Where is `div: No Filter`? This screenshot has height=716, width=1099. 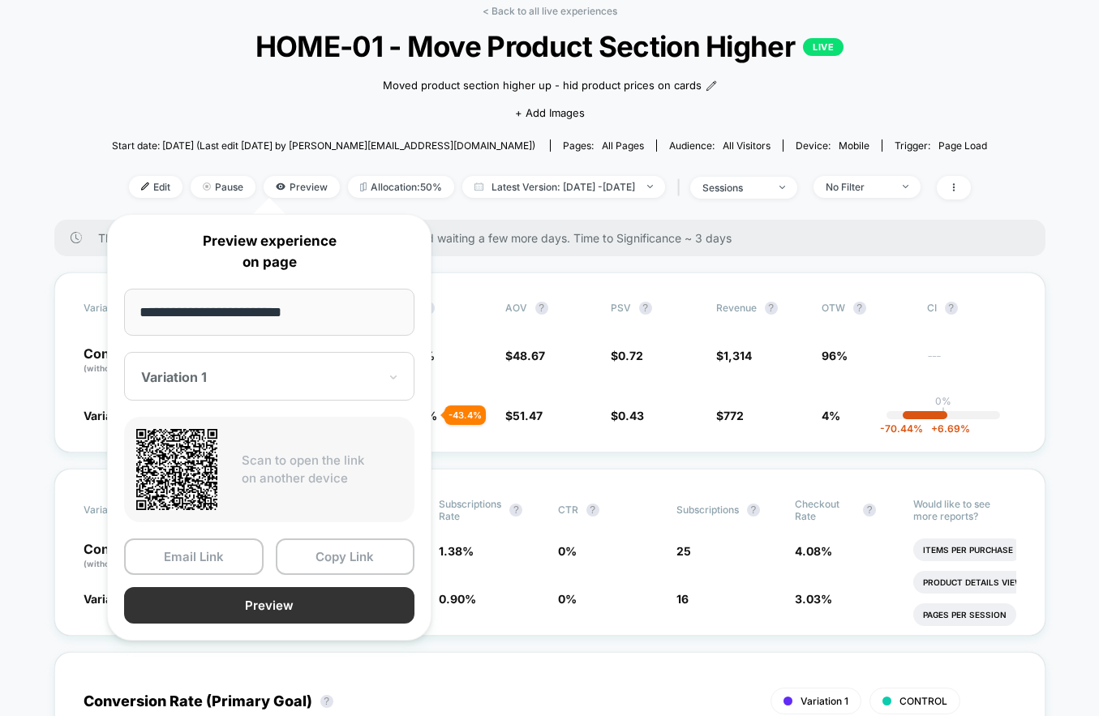 div: No Filter is located at coordinates (858, 187).